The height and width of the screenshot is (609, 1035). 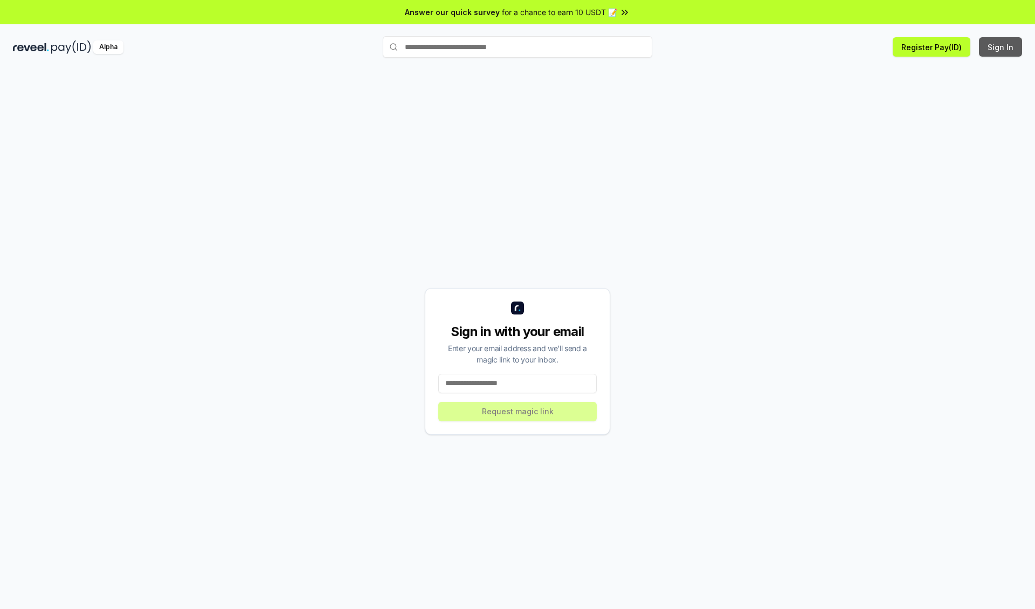 What do you see at coordinates (518, 308) in the screenshot?
I see `img: logo_small` at bounding box center [518, 308].